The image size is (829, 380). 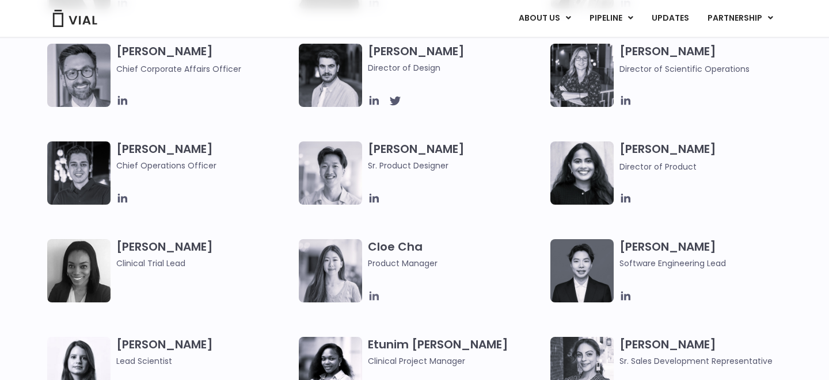 I want to click on a: UPDATES, so click(x=670, y=18).